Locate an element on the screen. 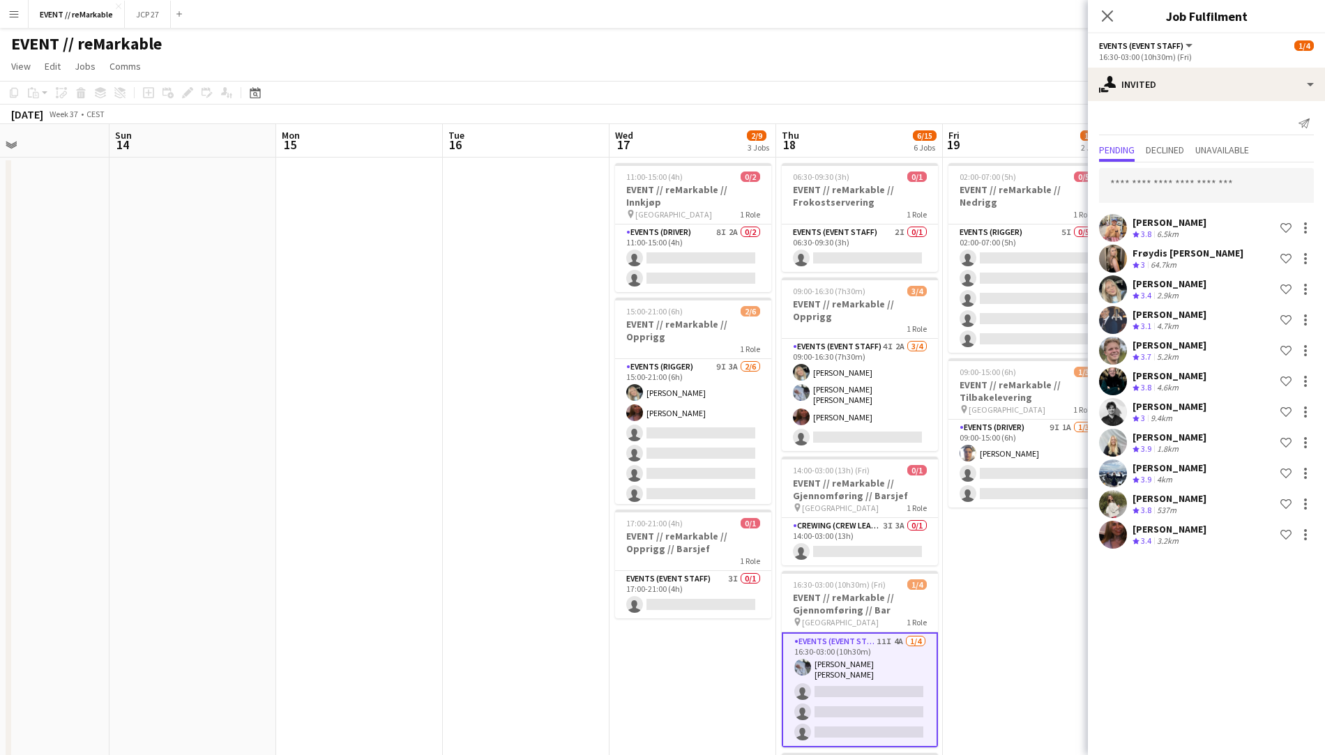 The height and width of the screenshot is (755, 1325). div: 5.2km is located at coordinates (1167, 357).